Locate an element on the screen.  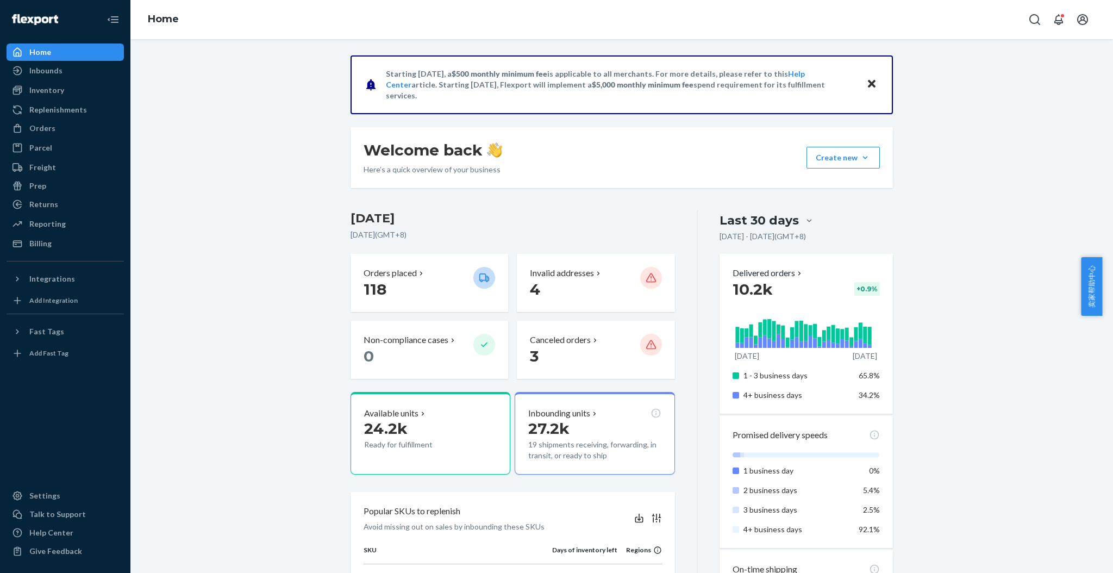
span: 34.2% is located at coordinates (869, 394).